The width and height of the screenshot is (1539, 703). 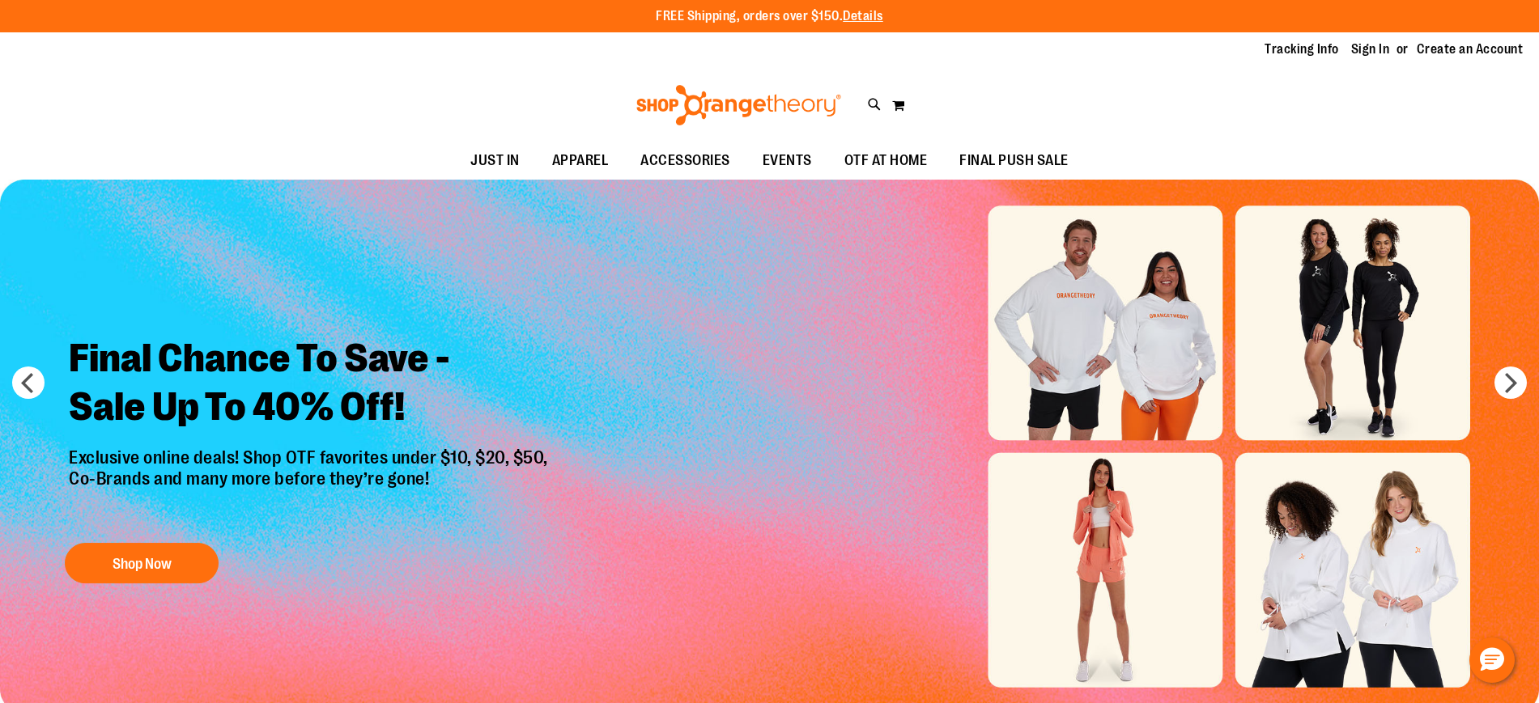 What do you see at coordinates (142, 563) in the screenshot?
I see `button: Shop Now` at bounding box center [142, 563].